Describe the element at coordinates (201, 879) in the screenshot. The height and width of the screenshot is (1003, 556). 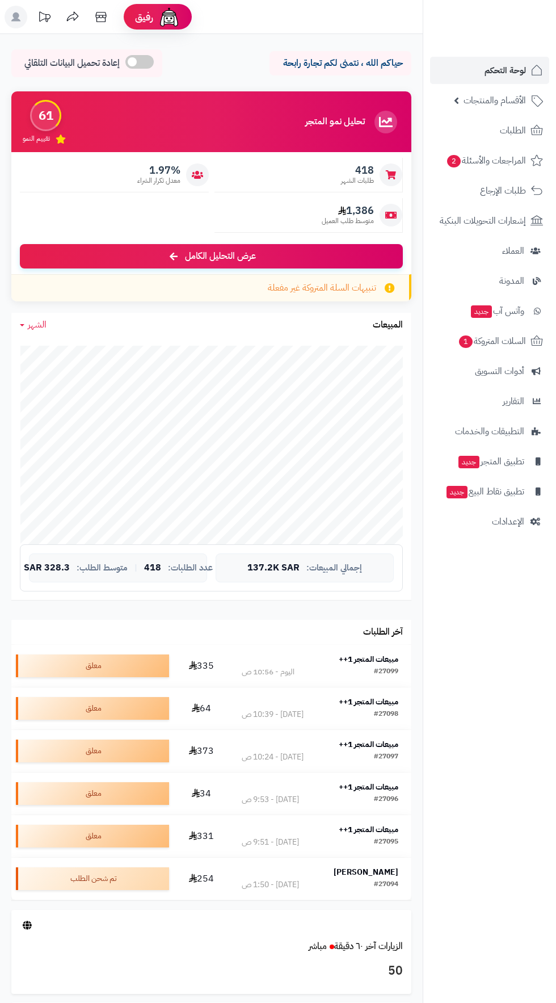
I see `td: 254` at that location.